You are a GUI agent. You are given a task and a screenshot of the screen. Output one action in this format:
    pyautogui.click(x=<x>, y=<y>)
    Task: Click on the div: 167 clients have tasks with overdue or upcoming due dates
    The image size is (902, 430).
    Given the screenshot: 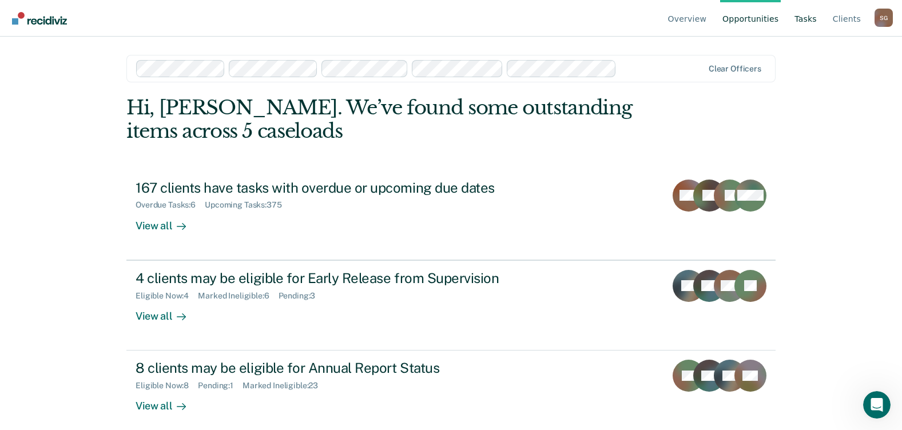 What is the action you would take?
    pyautogui.click(x=336, y=188)
    